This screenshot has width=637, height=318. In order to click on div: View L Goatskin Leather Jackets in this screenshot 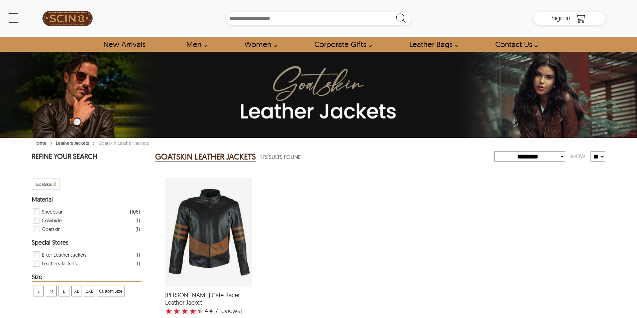, I will do `click(64, 291)`.